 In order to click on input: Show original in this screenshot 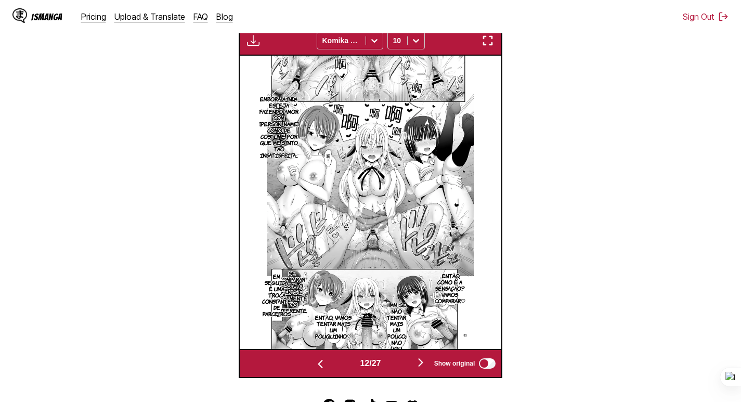, I will do `click(487, 363)`.